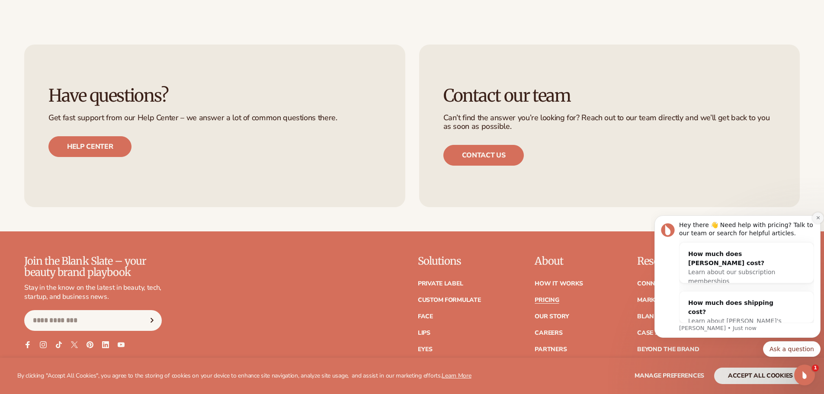 The image size is (824, 394). What do you see at coordinates (93, 293) in the screenshot?
I see `p: Stay in the know on the latest in beauty, tech, startup, and business news.` at bounding box center [93, 293].